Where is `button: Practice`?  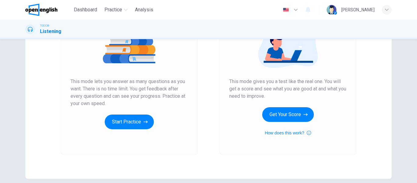 button: Practice is located at coordinates (116, 10).